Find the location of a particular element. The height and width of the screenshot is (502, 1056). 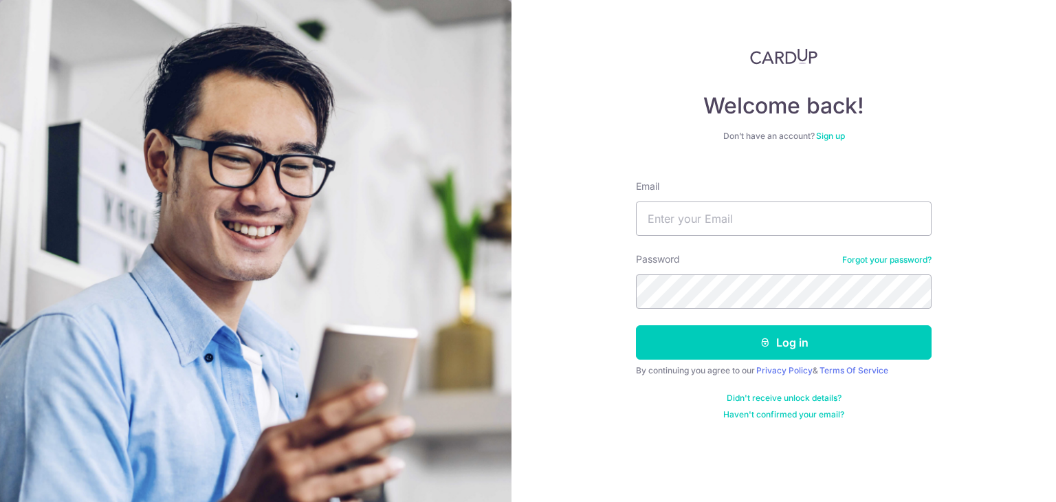

h4: Welcome back! is located at coordinates (784, 106).